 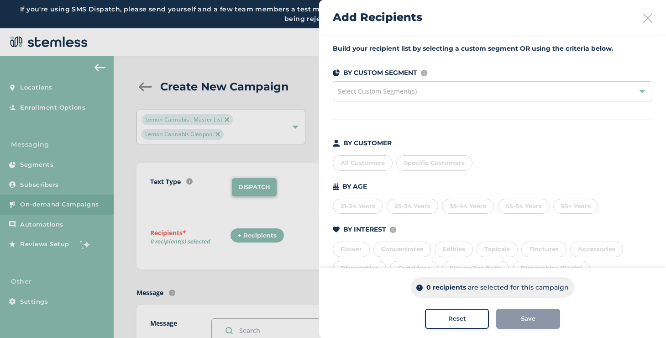 What do you see at coordinates (377, 91) in the screenshot?
I see `span: Select Custom Segment(s)` at bounding box center [377, 91].